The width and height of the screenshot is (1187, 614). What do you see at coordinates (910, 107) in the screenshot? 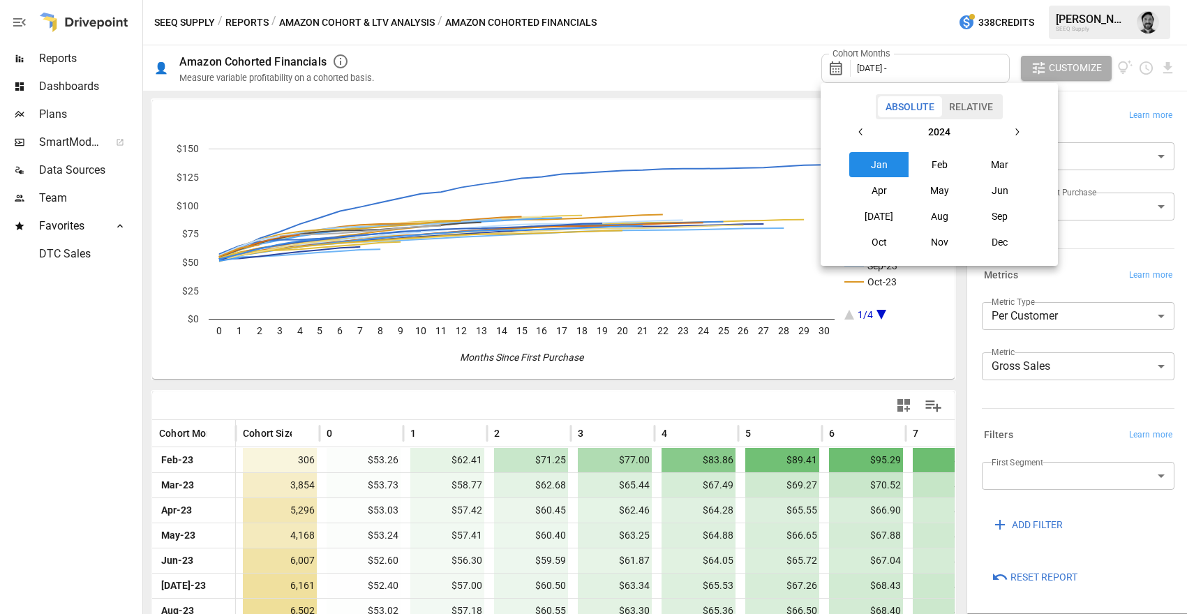
I see `button: Absolute` at bounding box center [910, 107].